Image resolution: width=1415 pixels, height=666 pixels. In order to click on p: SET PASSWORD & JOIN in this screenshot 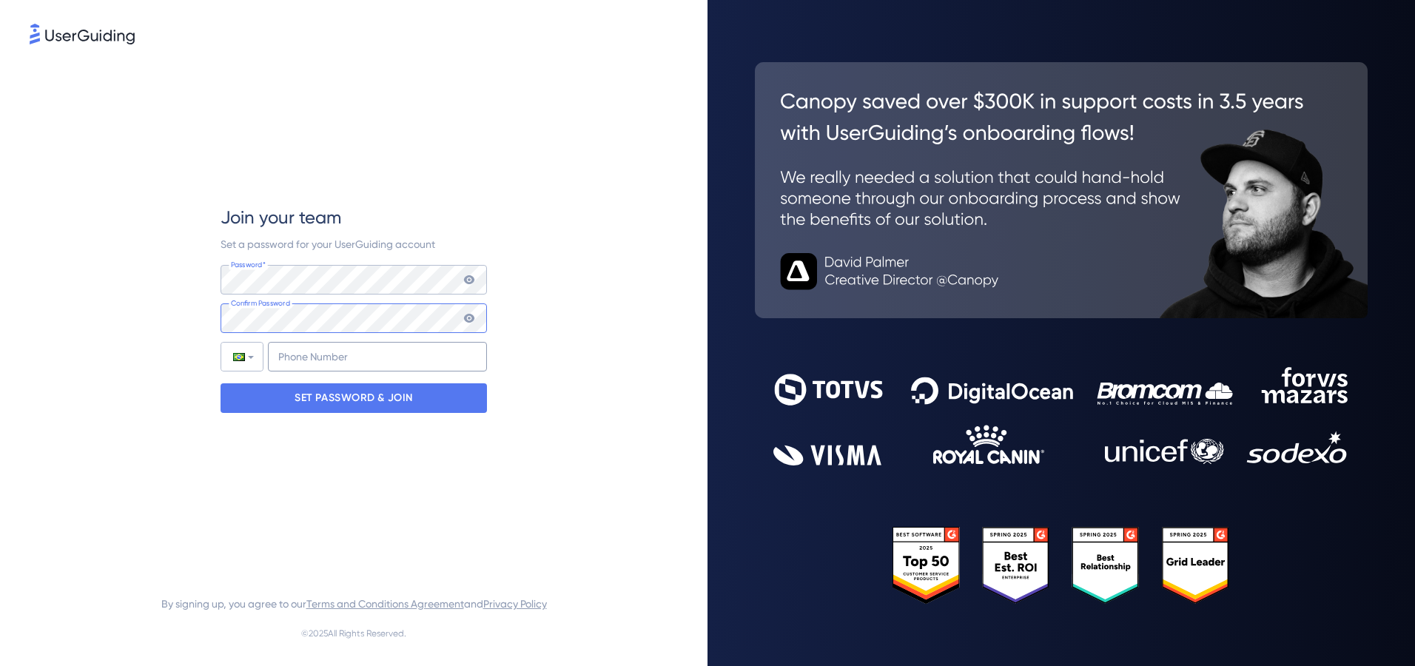, I will do `click(354, 398)`.